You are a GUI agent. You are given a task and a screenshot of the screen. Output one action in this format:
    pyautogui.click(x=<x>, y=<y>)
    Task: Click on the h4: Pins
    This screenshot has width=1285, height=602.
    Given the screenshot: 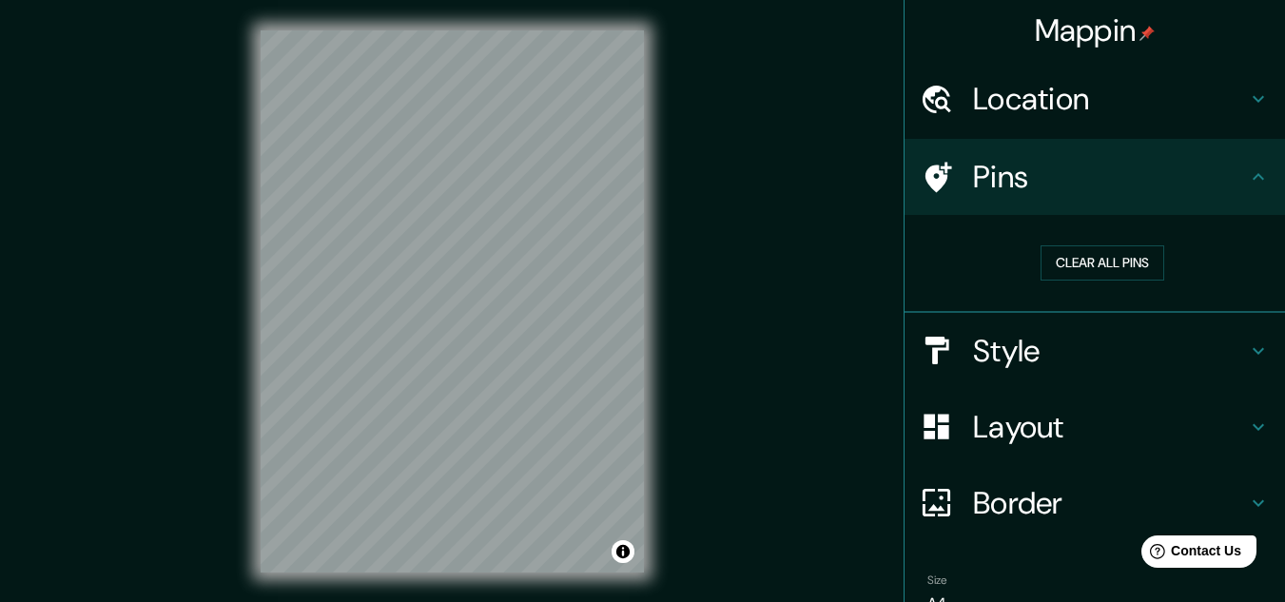 What is the action you would take?
    pyautogui.click(x=1110, y=177)
    